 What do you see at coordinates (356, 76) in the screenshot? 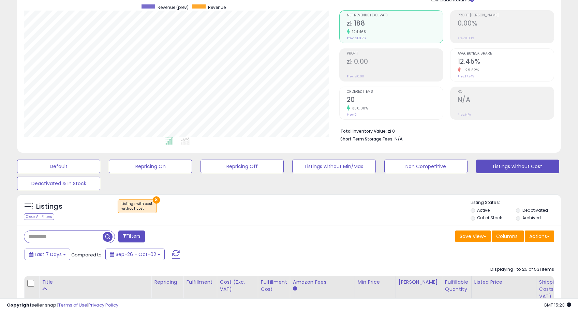
I see `small: Prev: zł 0.00` at bounding box center [356, 76].